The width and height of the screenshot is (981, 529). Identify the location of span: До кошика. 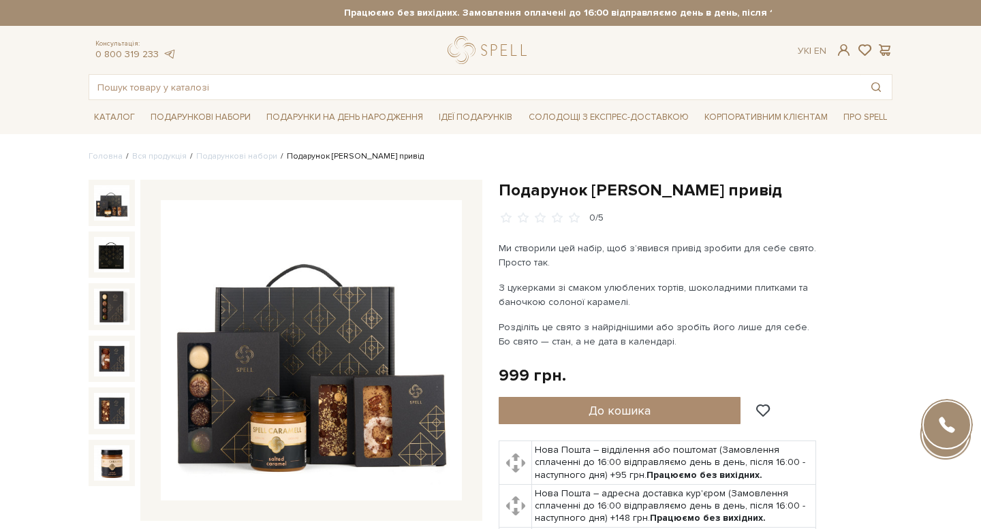
(619, 411).